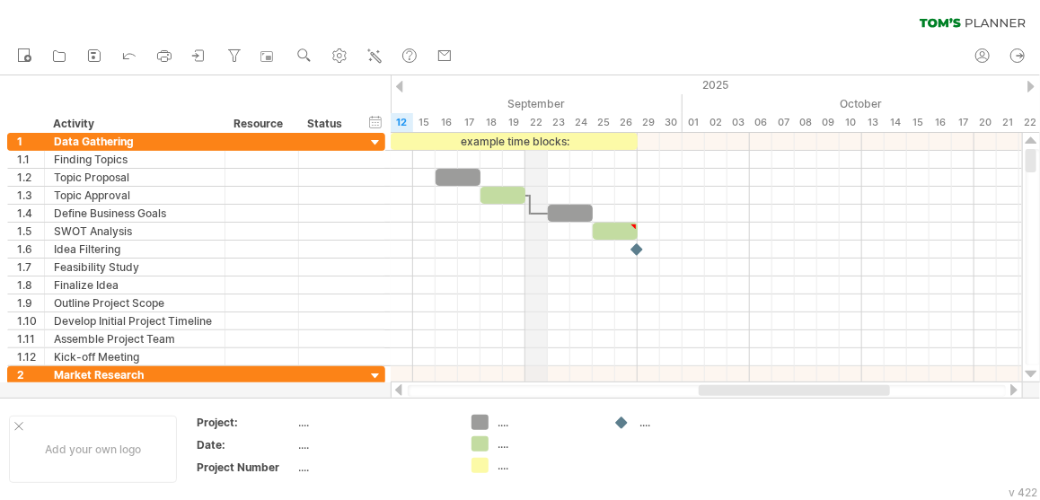 This screenshot has height=500, width=1040. What do you see at coordinates (246, 467) in the screenshot?
I see `div: Project Number` at bounding box center [246, 467].